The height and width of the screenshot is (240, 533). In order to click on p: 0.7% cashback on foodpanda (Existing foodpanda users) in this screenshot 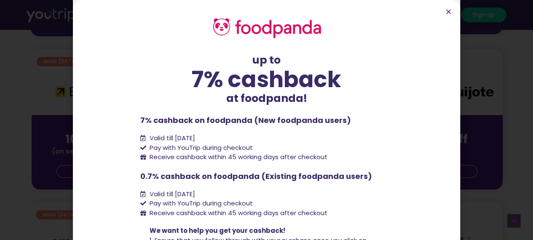, I will do `click(267, 176)`.